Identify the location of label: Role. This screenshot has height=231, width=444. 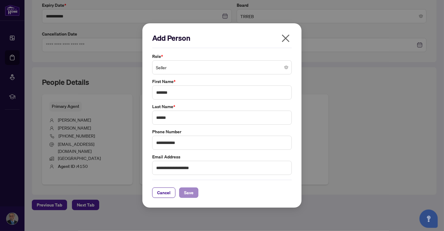
(222, 56).